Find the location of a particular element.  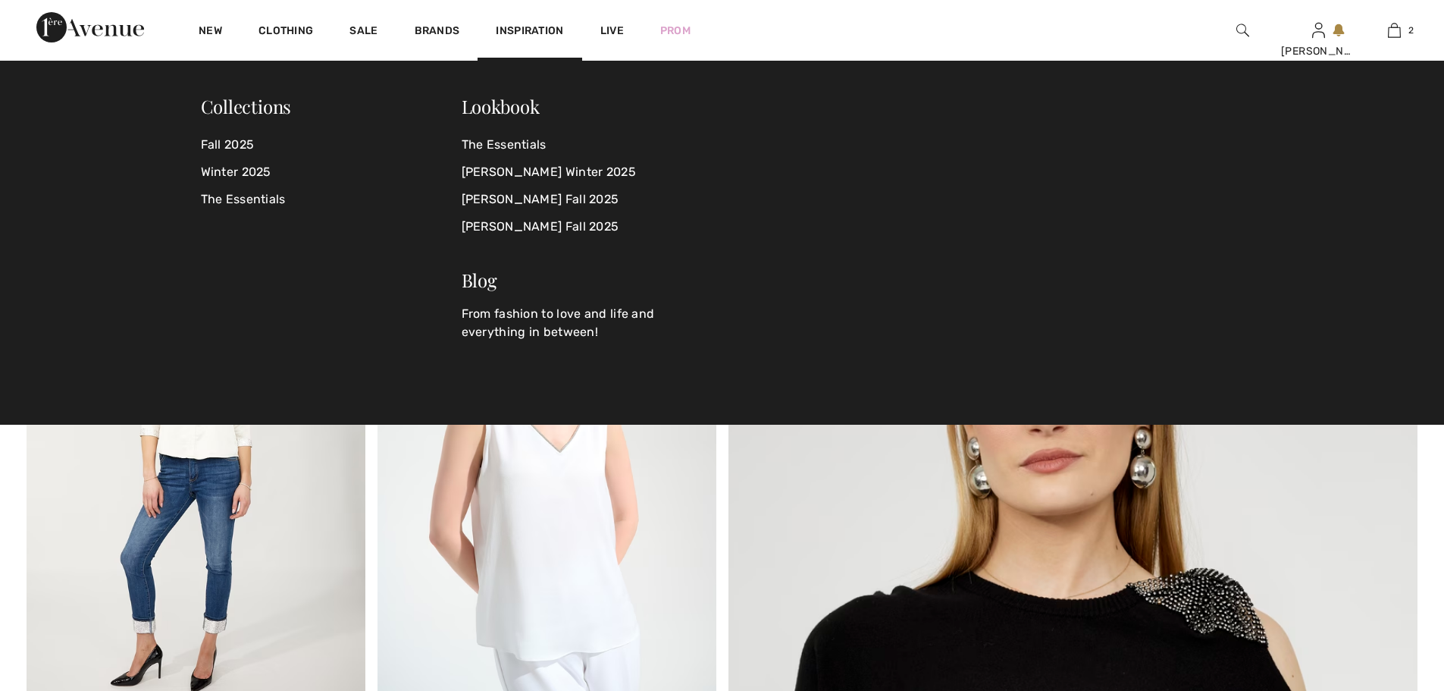

img: My Info is located at coordinates (1318, 30).